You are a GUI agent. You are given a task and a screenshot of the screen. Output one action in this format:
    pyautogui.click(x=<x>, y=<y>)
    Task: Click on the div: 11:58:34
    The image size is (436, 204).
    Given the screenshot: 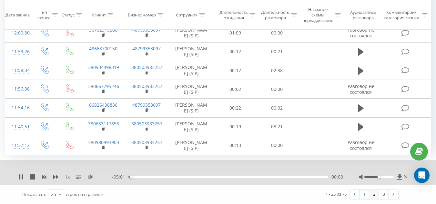 What is the action you would take?
    pyautogui.click(x=18, y=70)
    